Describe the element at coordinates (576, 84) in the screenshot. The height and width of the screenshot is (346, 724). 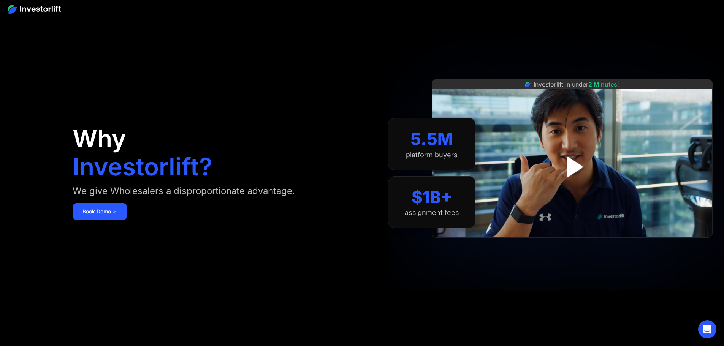
I see `div: Investorlift in under !` at that location.